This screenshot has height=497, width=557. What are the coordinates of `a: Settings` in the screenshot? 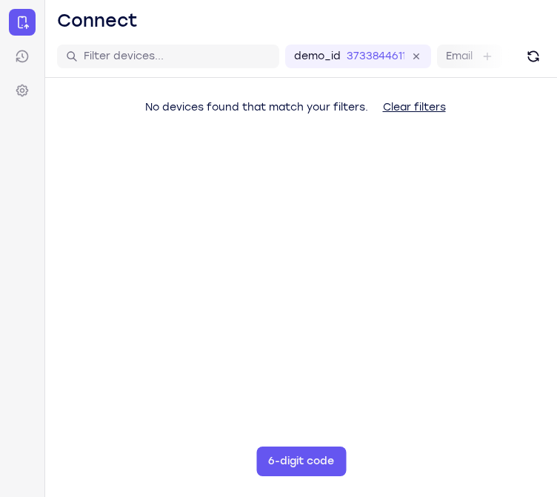 It's located at (22, 90).